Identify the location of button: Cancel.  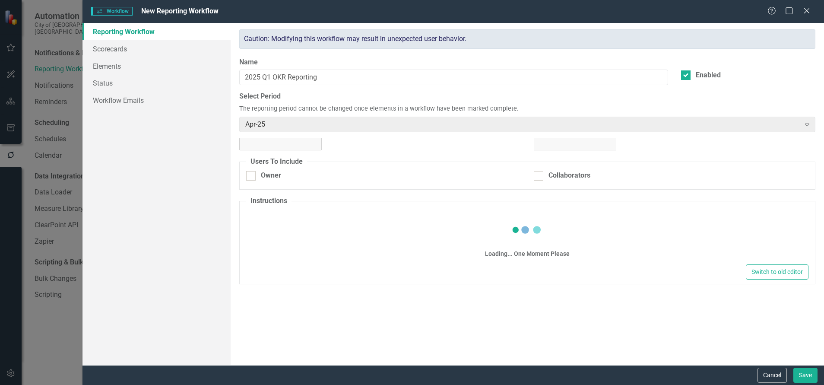
(772, 375).